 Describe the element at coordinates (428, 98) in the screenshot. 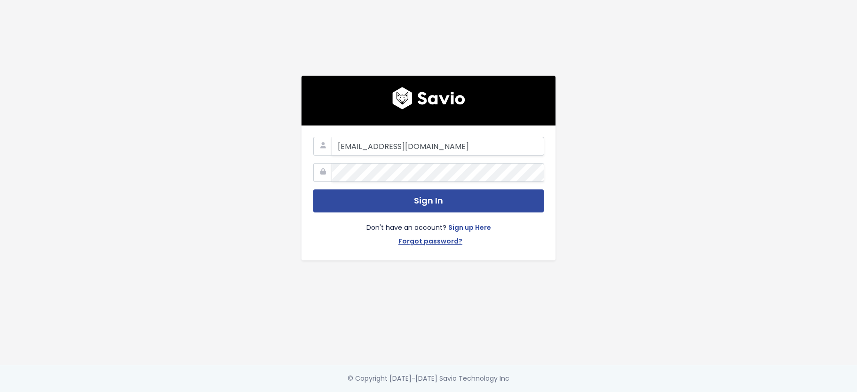

I see `img: logo600x187.a314fd40982d.png` at that location.